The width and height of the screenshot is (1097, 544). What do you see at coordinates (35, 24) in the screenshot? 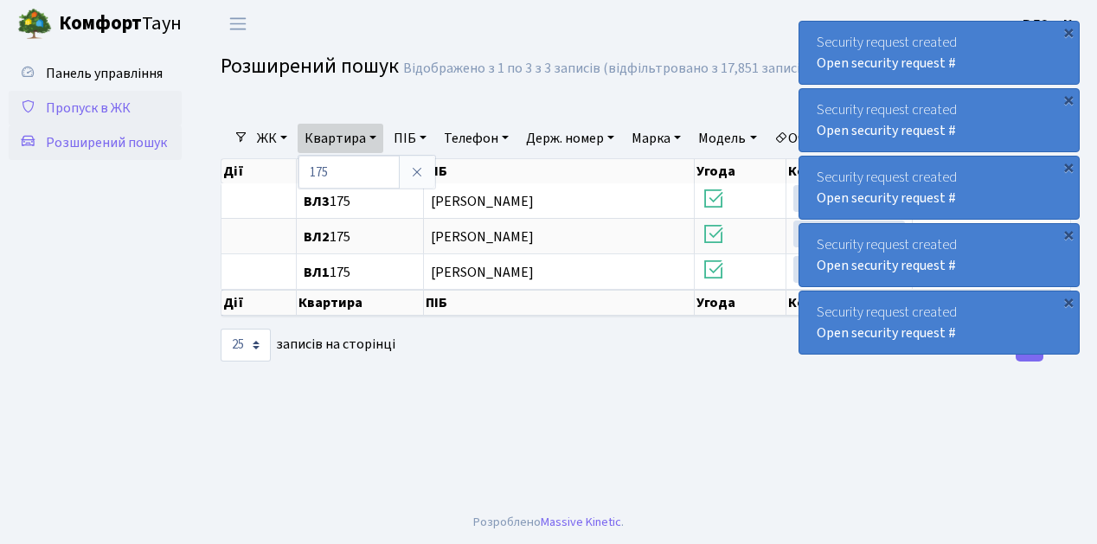
I see `img: logo.png` at bounding box center [35, 24].